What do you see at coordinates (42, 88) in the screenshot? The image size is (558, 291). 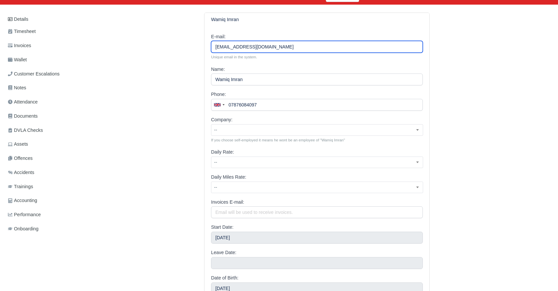 I see `a: Notes` at bounding box center [42, 88].